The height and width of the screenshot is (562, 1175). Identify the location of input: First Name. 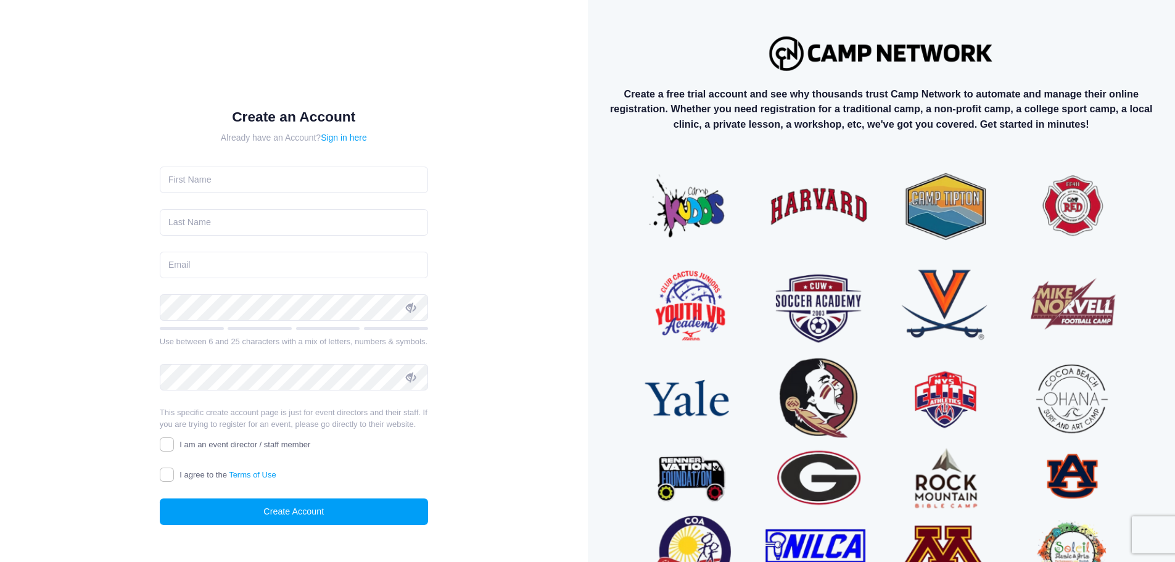
(294, 179).